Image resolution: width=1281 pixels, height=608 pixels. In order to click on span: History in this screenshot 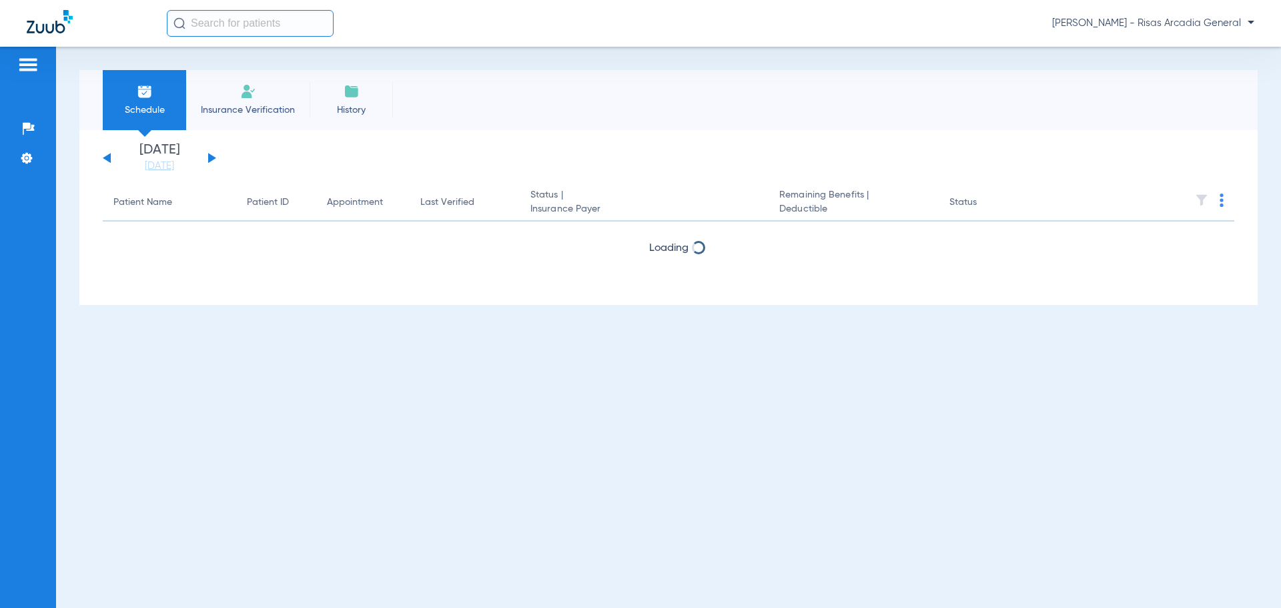, I will do `click(351, 110)`.